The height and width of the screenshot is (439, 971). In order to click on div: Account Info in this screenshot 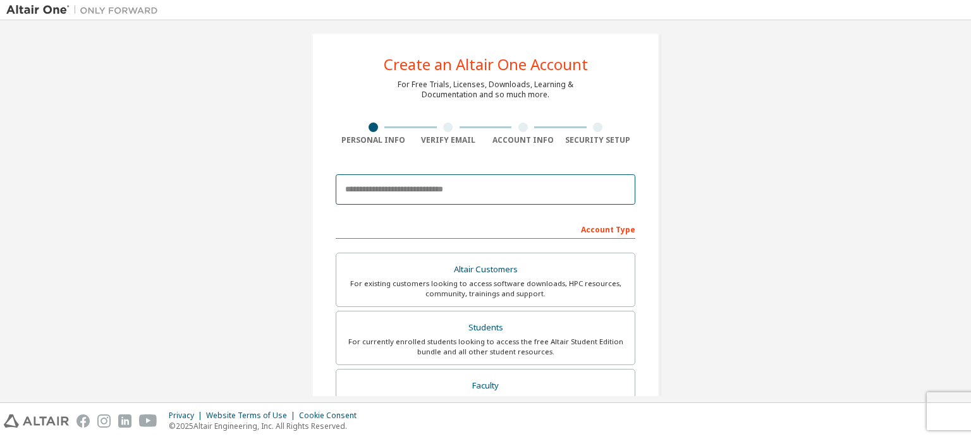, I will do `click(523, 140)`.